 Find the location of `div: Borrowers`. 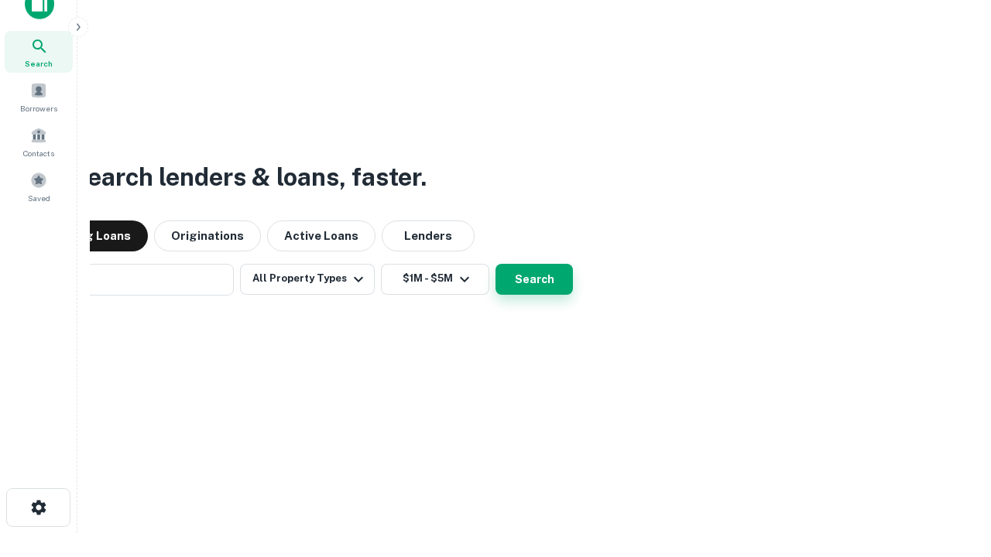

div: Borrowers is located at coordinates (39, 97).